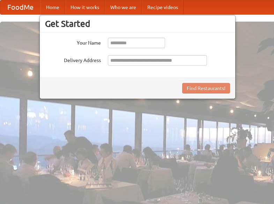  I want to click on h3: Get Started, so click(138, 24).